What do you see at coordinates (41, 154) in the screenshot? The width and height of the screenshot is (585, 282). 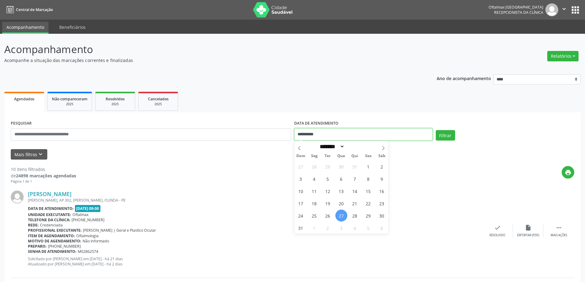 I see `i: keyboard_arrow_down` at bounding box center [41, 154].